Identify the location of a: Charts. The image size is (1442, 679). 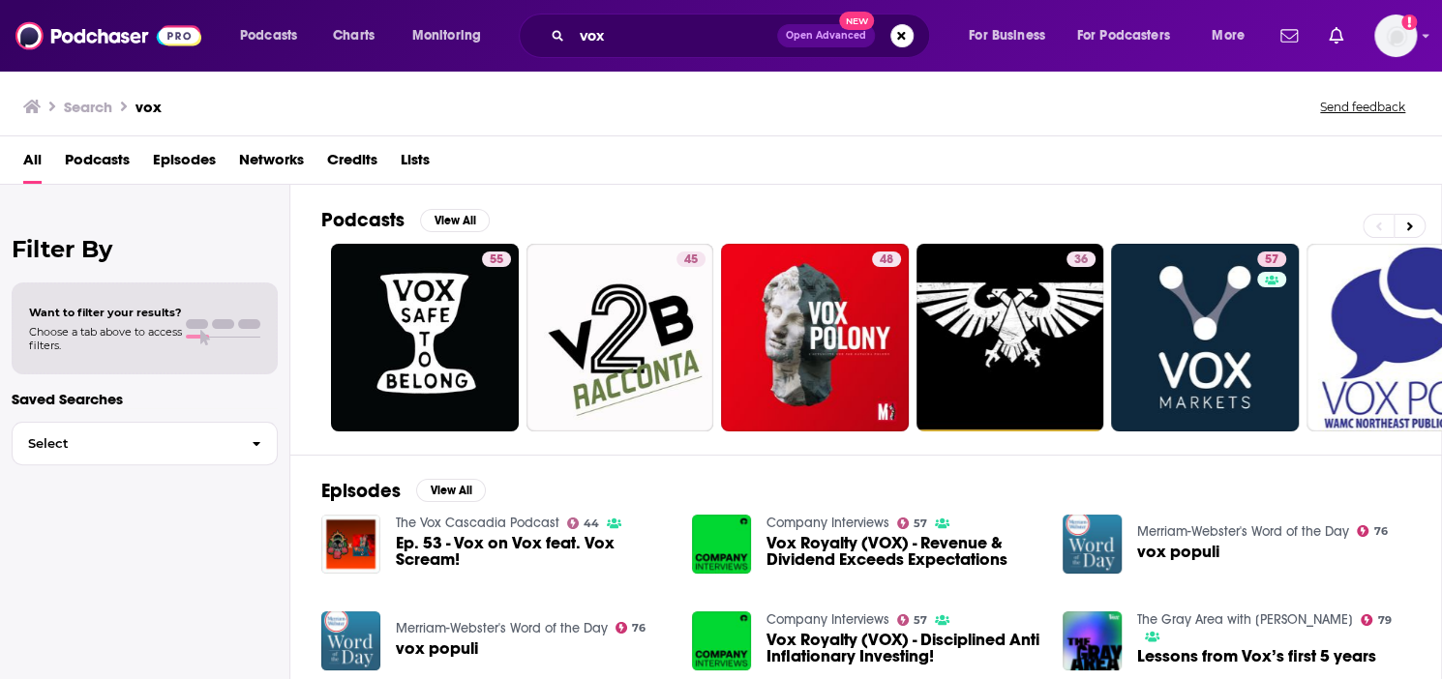
(353, 36).